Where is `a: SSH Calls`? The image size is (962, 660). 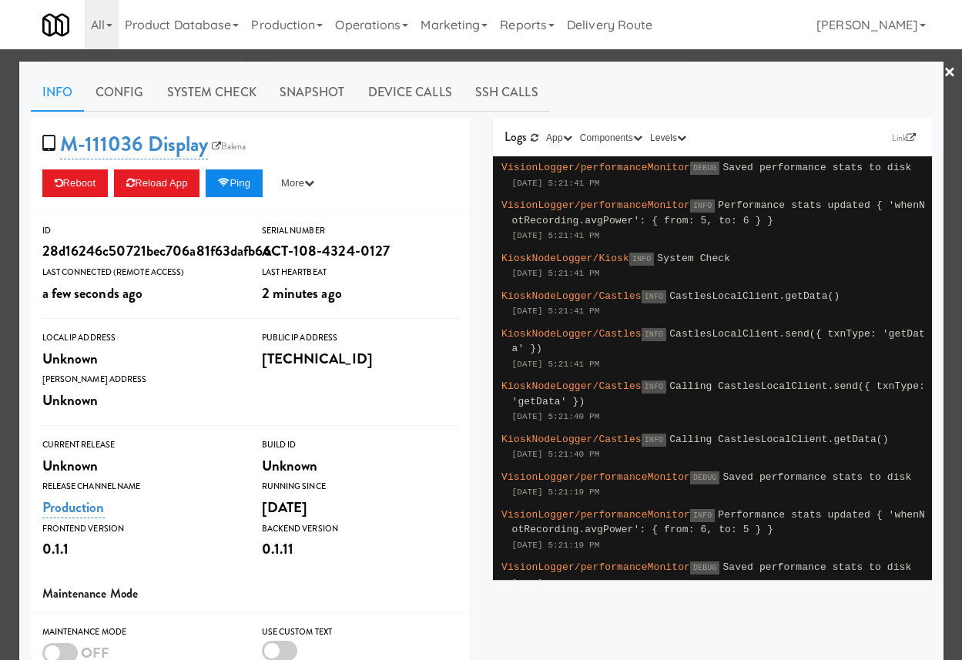
a: SSH Calls is located at coordinates (507, 92).